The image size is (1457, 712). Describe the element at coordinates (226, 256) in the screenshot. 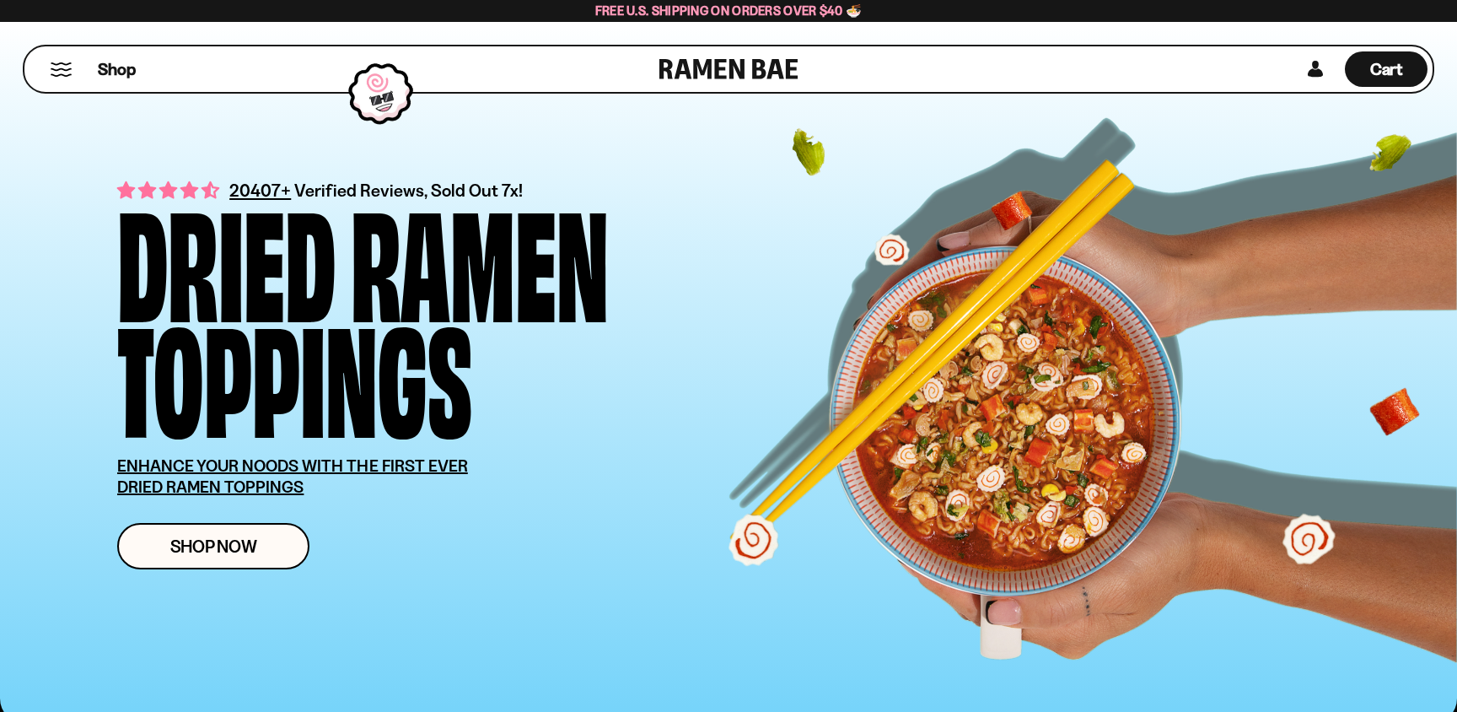

I see `div: Dried` at that location.